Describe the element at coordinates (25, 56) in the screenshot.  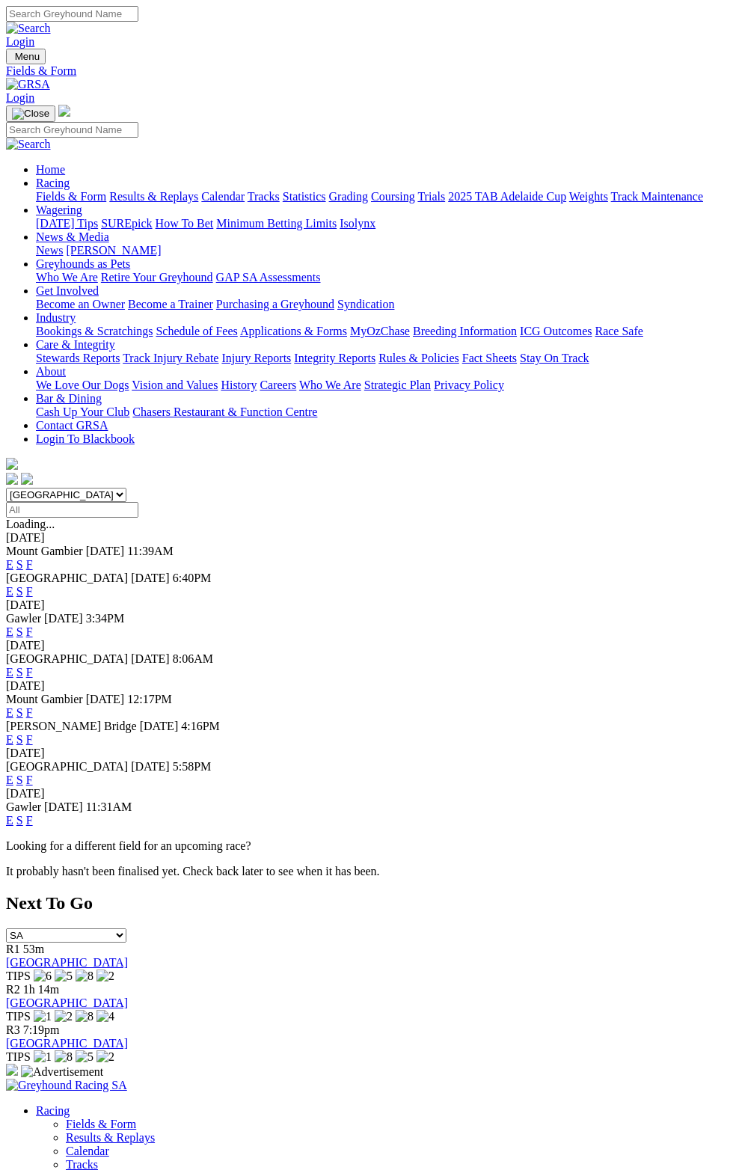
I see `button: Toggle navigation` at that location.